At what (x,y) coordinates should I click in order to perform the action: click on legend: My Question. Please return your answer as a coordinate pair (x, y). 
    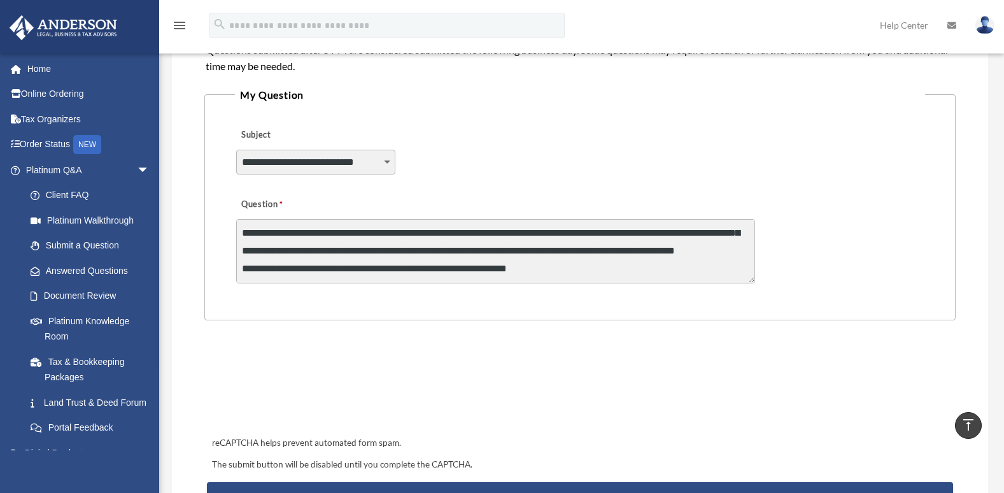
    Looking at the image, I should click on (579, 95).